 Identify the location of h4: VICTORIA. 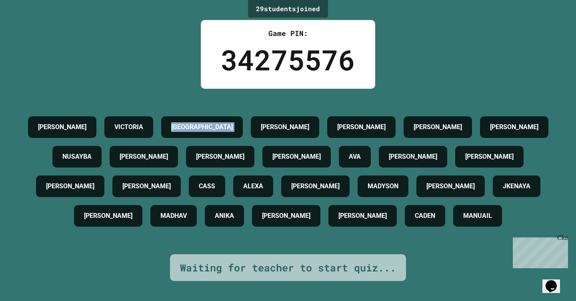
(129, 127).